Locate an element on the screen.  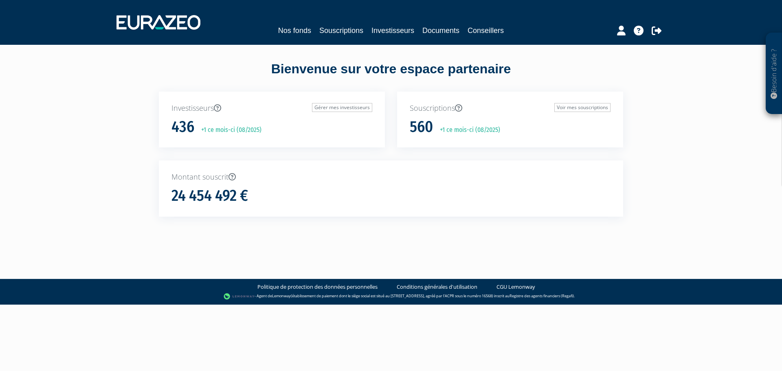
a: Gérer mes investisseurs is located at coordinates (342, 107).